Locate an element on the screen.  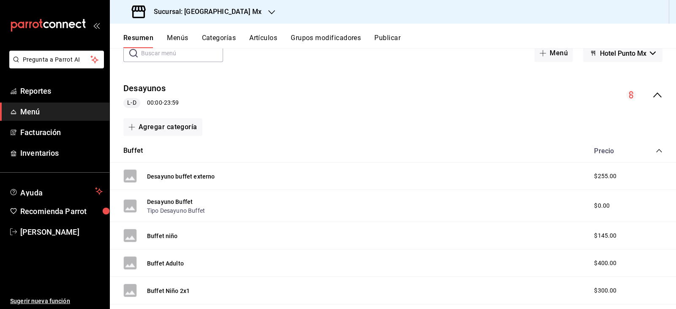
button: Tipo Desayuno Buffet is located at coordinates (176, 211).